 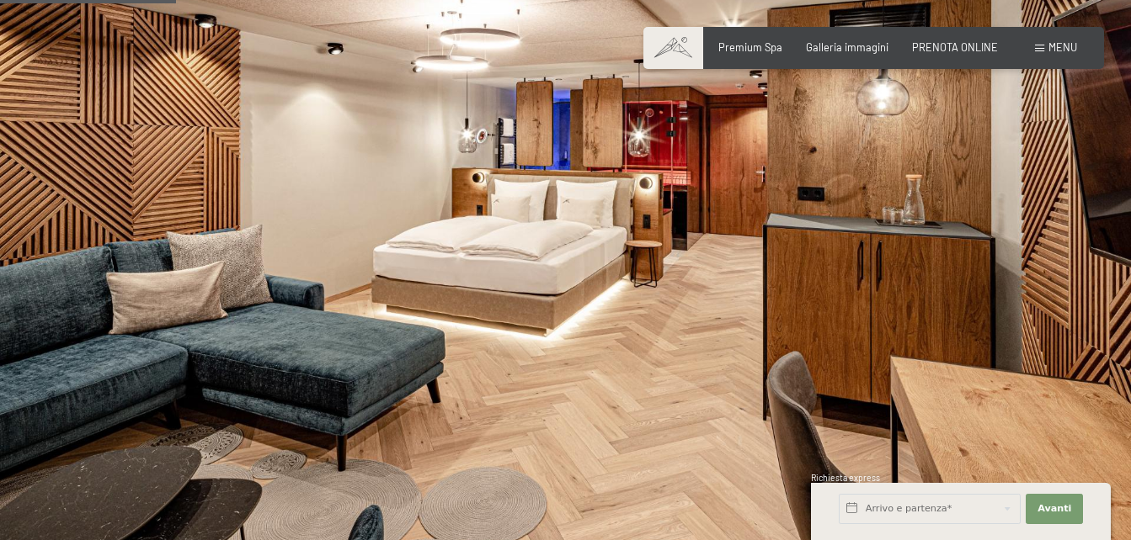 What do you see at coordinates (1062, 47) in the screenshot?
I see `span: Menu` at bounding box center [1062, 47].